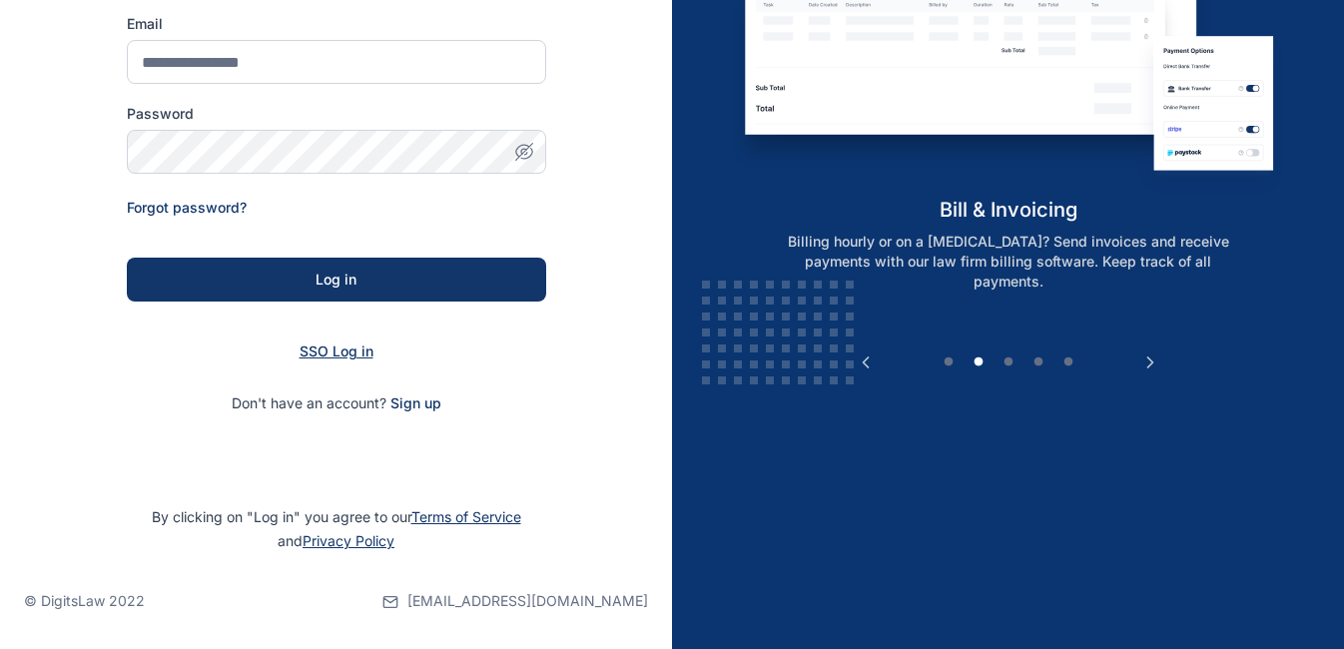  Describe the element at coordinates (978, 362) in the screenshot. I see `button: 2` at that location.